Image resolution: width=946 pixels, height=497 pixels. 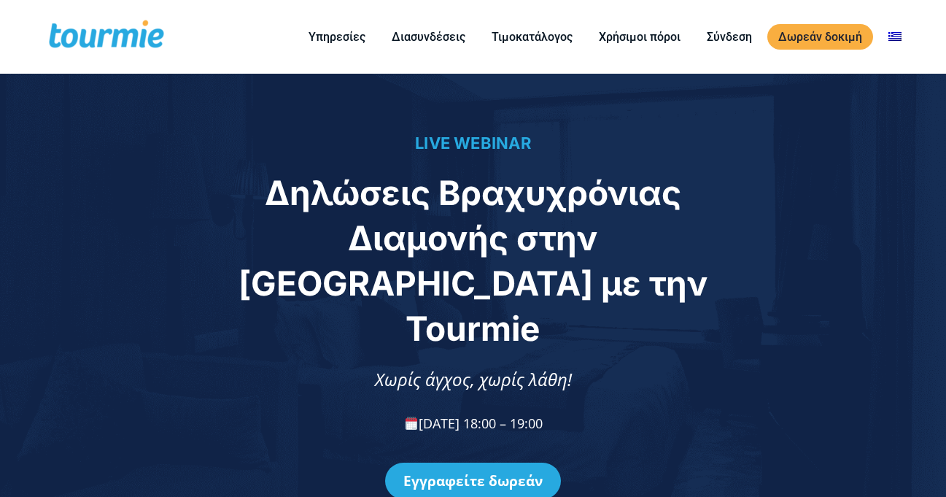 I want to click on a: Διασυνδέσεις, so click(x=428, y=36).